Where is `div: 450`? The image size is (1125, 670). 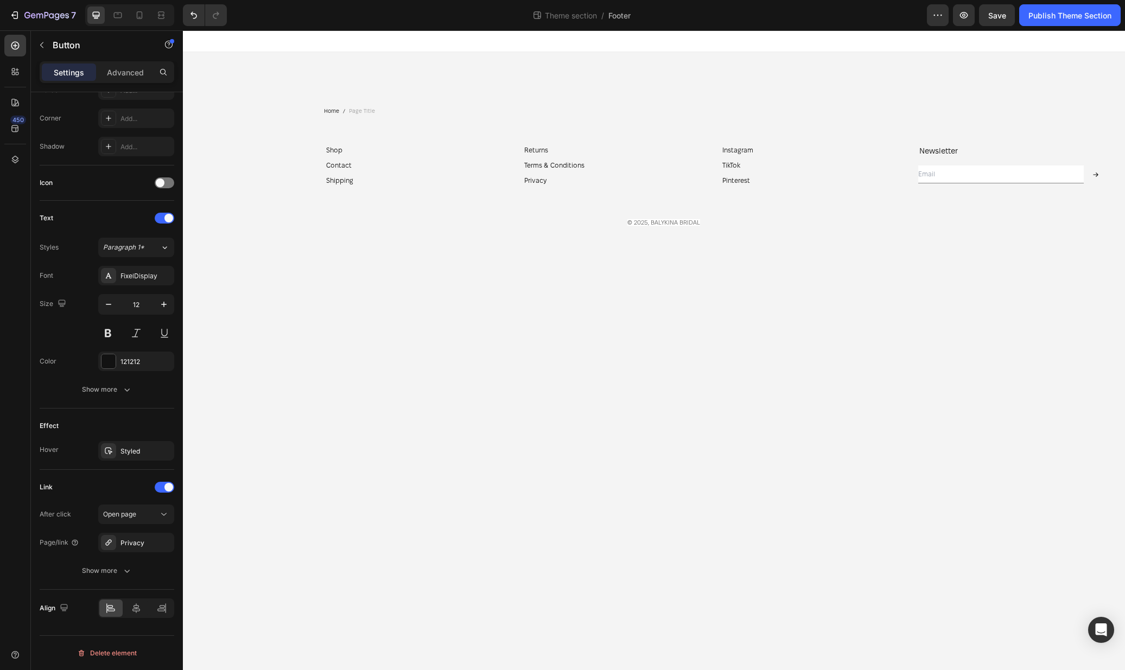
div: 450 is located at coordinates (18, 120).